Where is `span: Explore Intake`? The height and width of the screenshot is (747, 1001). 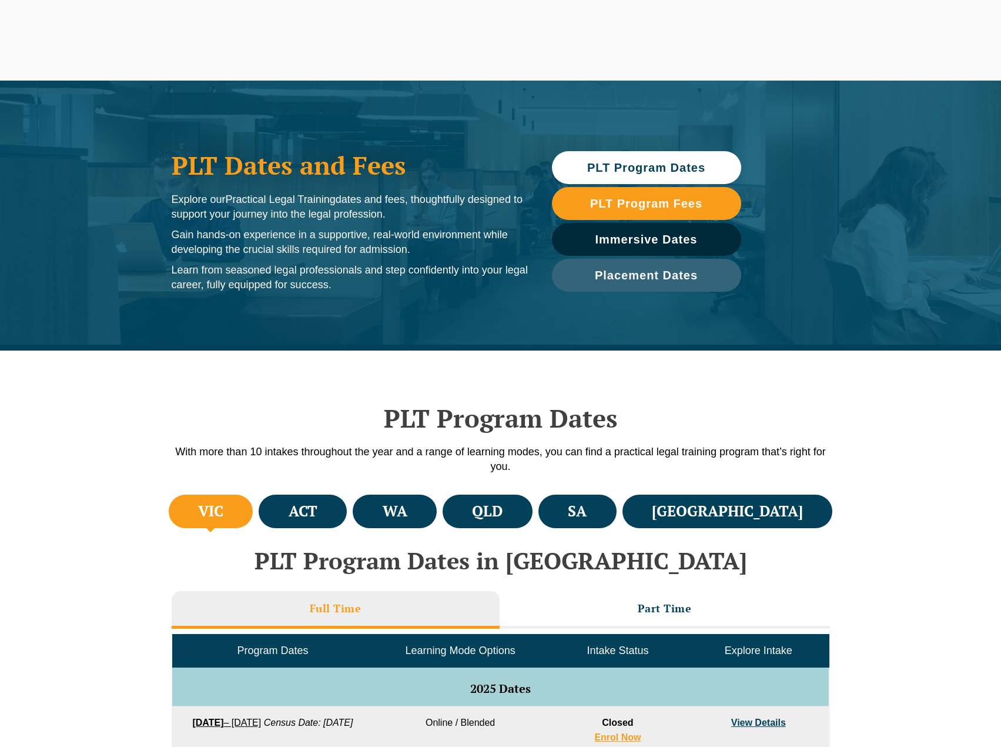 span: Explore Intake is located at coordinates (758, 650).